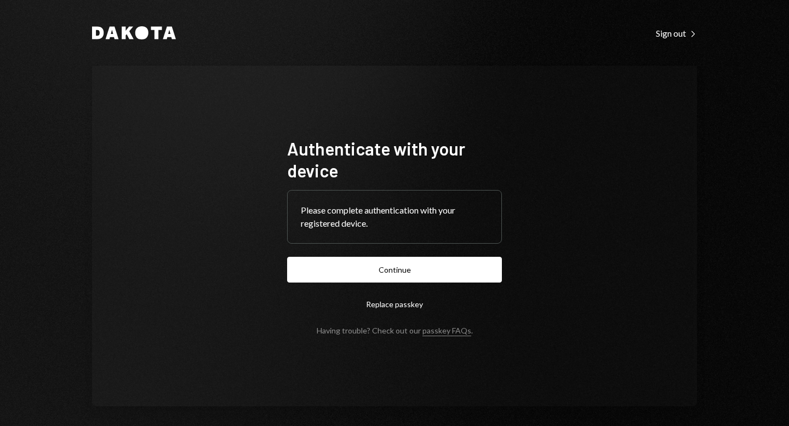  Describe the element at coordinates (395, 217) in the screenshot. I see `div: Please complete authentication with your registered device.` at that location.